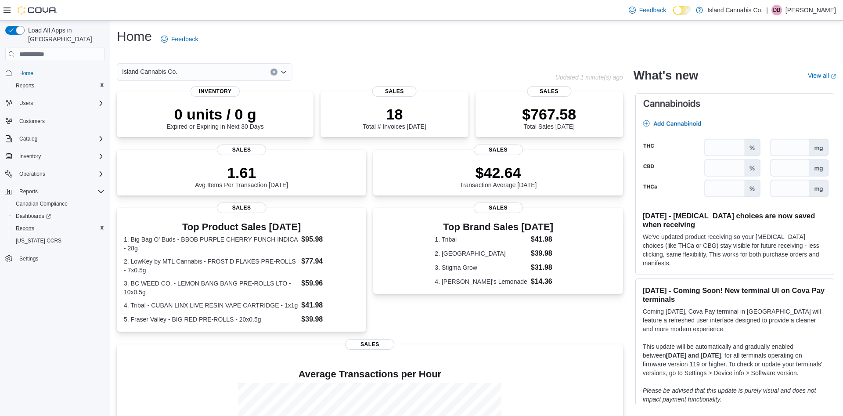  I want to click on h4: Average Transactions per Hour, so click(370, 374).